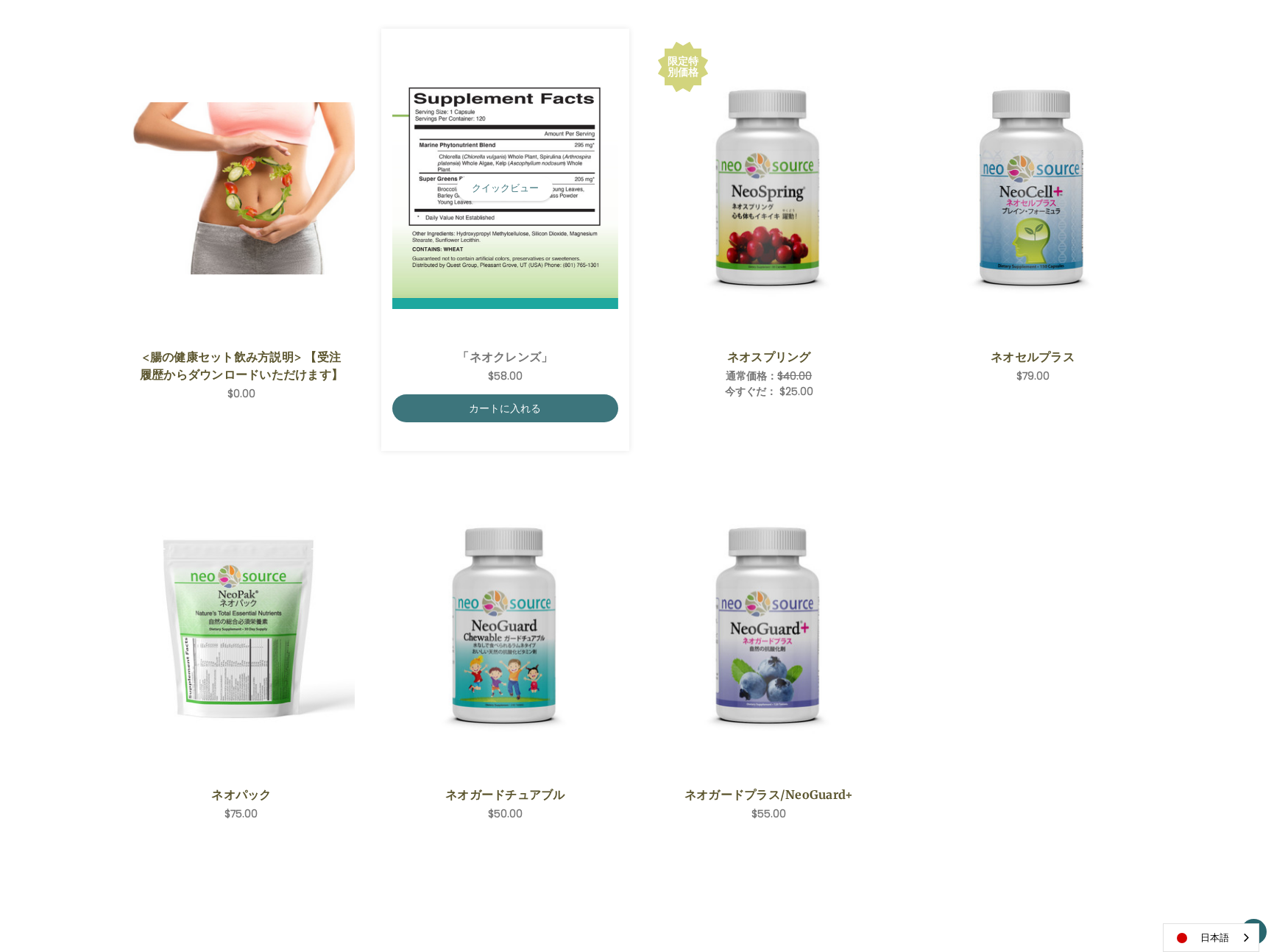 The image size is (1274, 952). What do you see at coordinates (241, 625) in the screenshot?
I see `img: ネオパック` at bounding box center [241, 625].